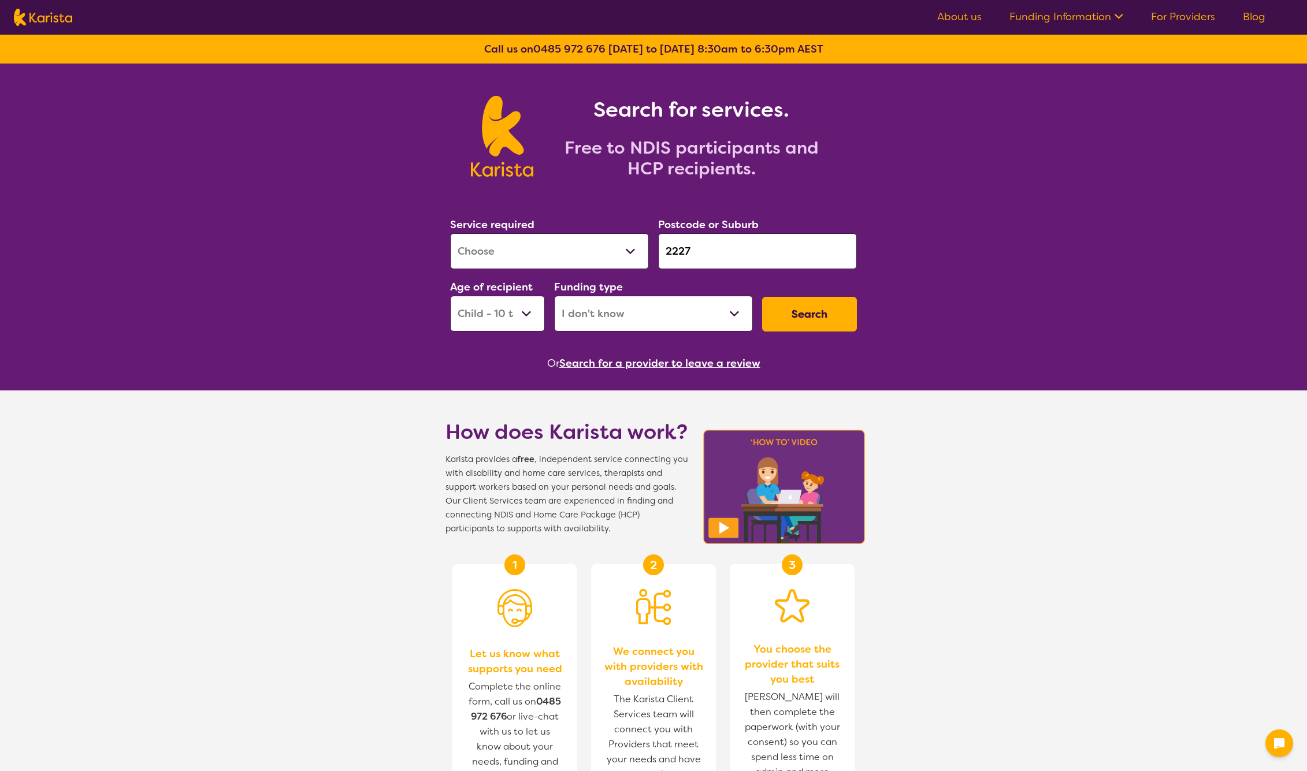 The height and width of the screenshot is (771, 1307). What do you see at coordinates (515, 565) in the screenshot?
I see `div: 1` at bounding box center [515, 565].